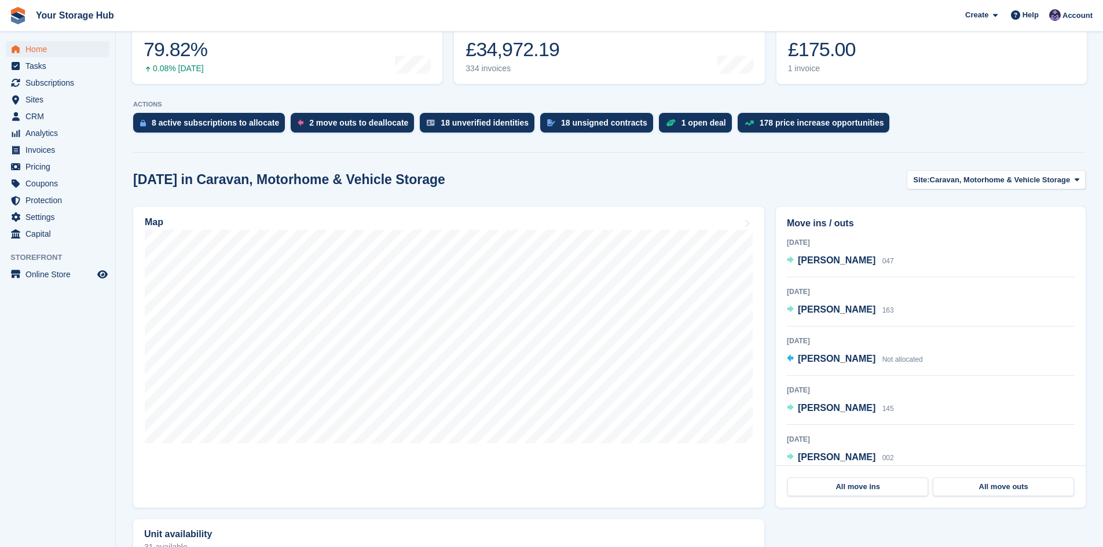 The width and height of the screenshot is (1103, 547). I want to click on img: deal-1b604bf984904fb50ccaf53a9ad4b4a5d6e5aea283cecdc64d6e3604feb123c2.svg, so click(670, 123).